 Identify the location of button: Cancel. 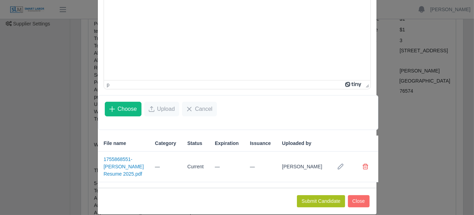
(199, 109).